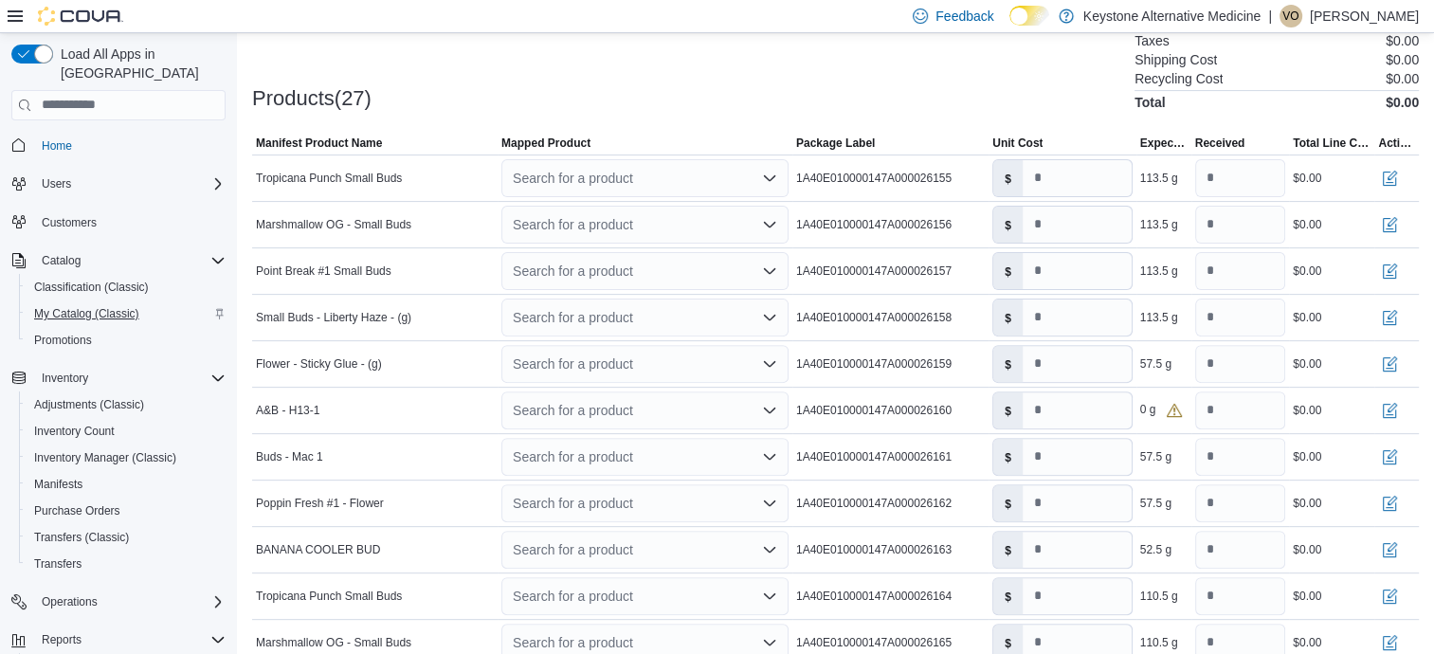 The width and height of the screenshot is (1434, 654). Describe the element at coordinates (74, 431) in the screenshot. I see `a: Inventory Count` at that location.